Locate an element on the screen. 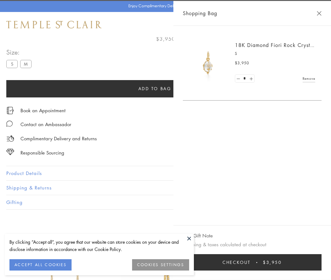  span: Size: is located at coordinates (20, 52).